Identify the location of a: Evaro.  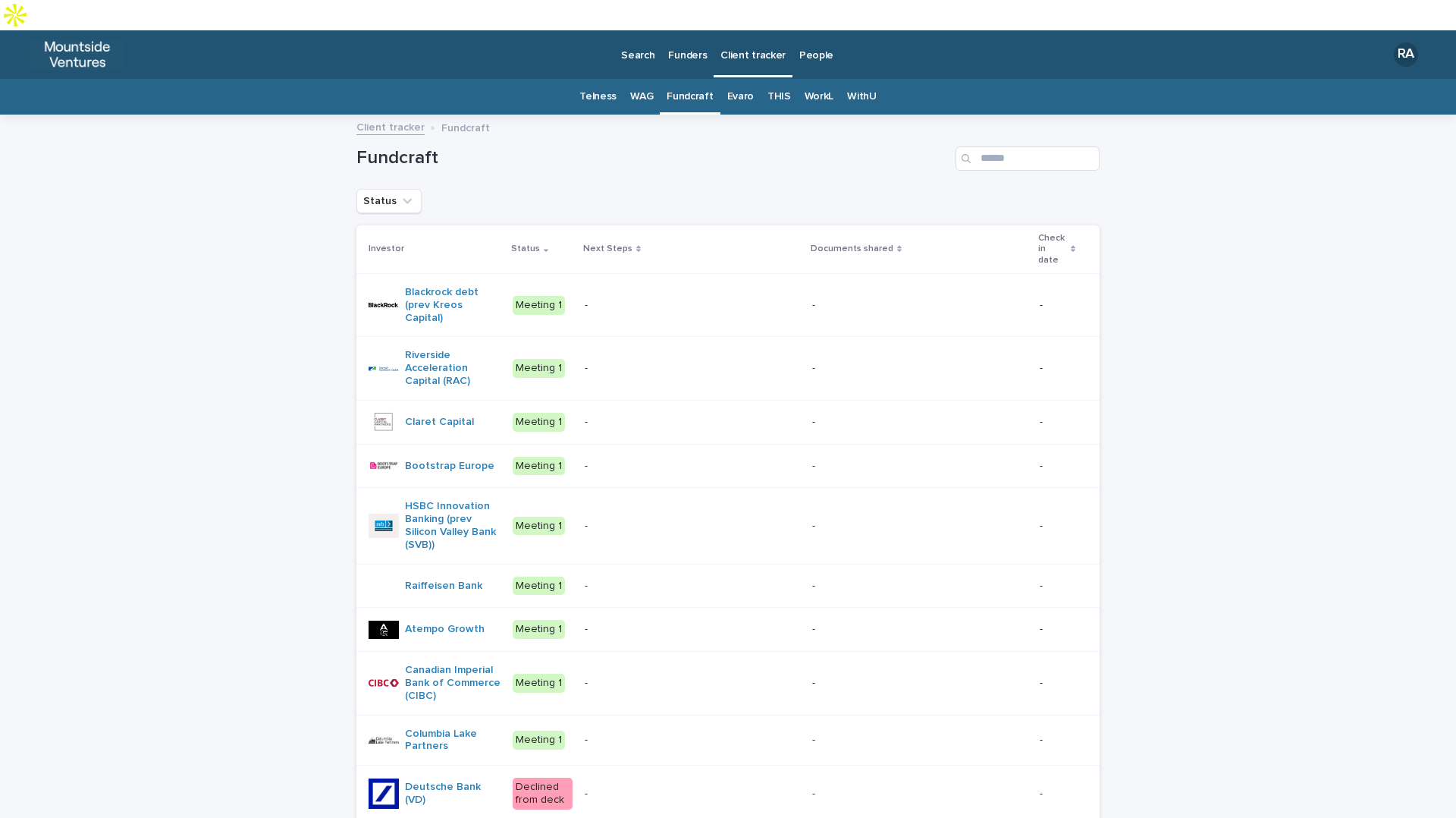
(741, 97).